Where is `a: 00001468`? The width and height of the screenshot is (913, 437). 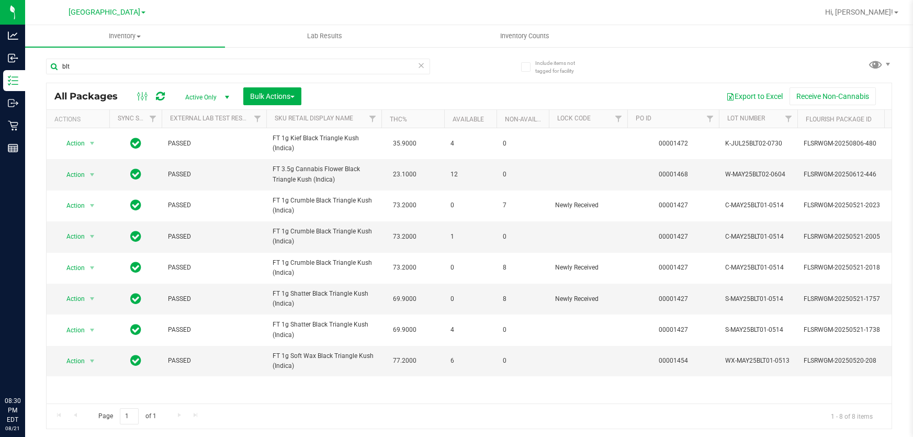
a: 00001468 is located at coordinates (673, 174).